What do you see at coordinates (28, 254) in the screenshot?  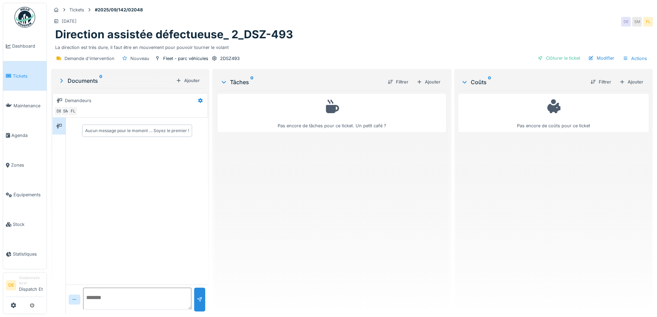 I see `span: Statistiques` at bounding box center [28, 254].